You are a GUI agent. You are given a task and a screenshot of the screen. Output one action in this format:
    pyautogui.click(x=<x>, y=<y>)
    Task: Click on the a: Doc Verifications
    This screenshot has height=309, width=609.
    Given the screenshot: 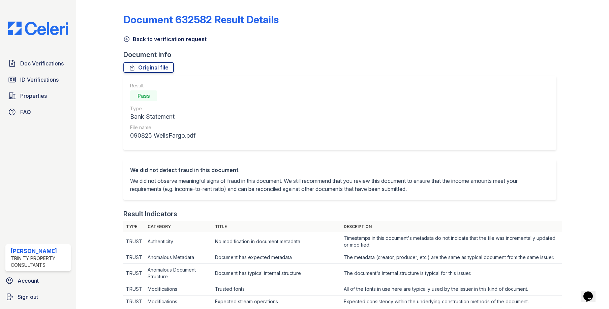 What is the action you would take?
    pyautogui.click(x=38, y=63)
    